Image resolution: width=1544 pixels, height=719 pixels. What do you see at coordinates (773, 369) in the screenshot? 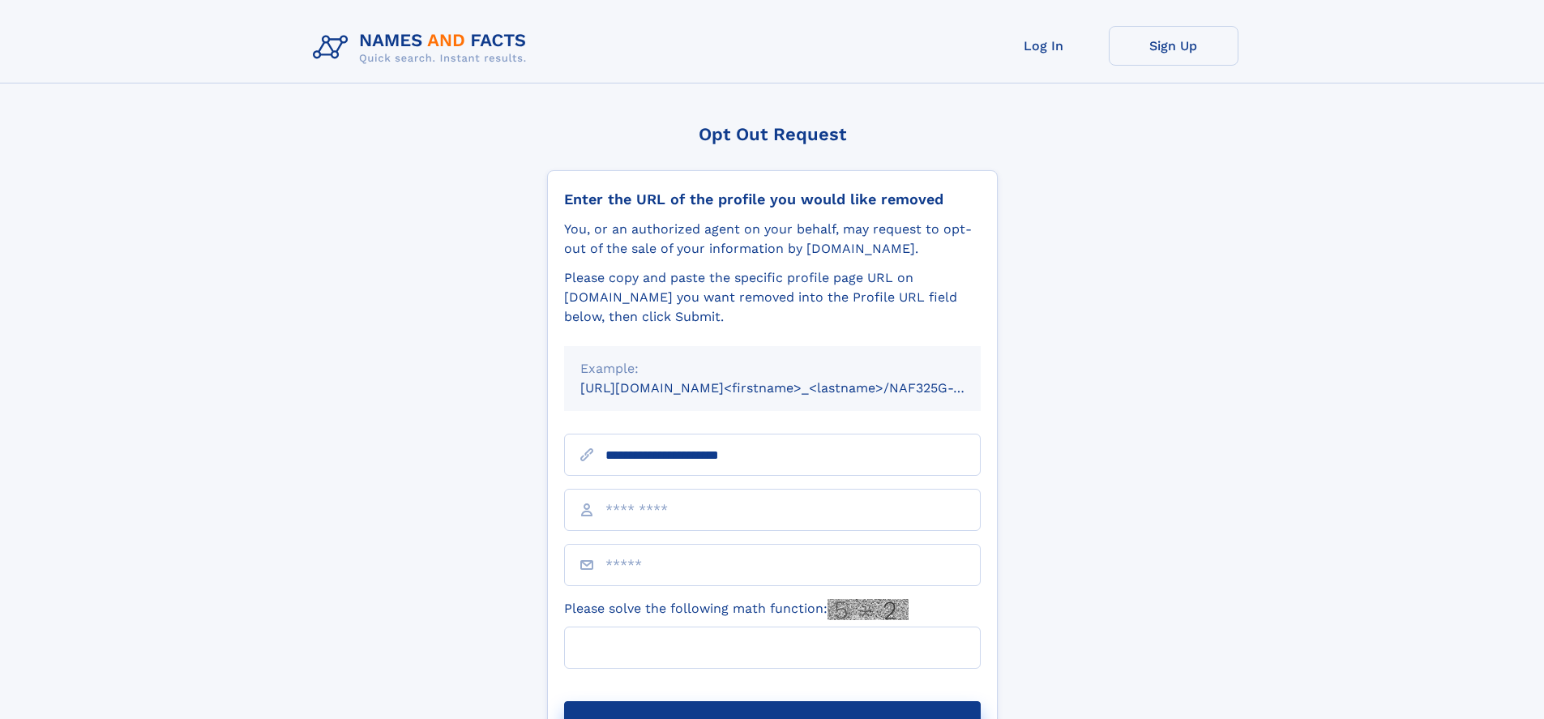
I see `div: Example:` at bounding box center [773, 369].